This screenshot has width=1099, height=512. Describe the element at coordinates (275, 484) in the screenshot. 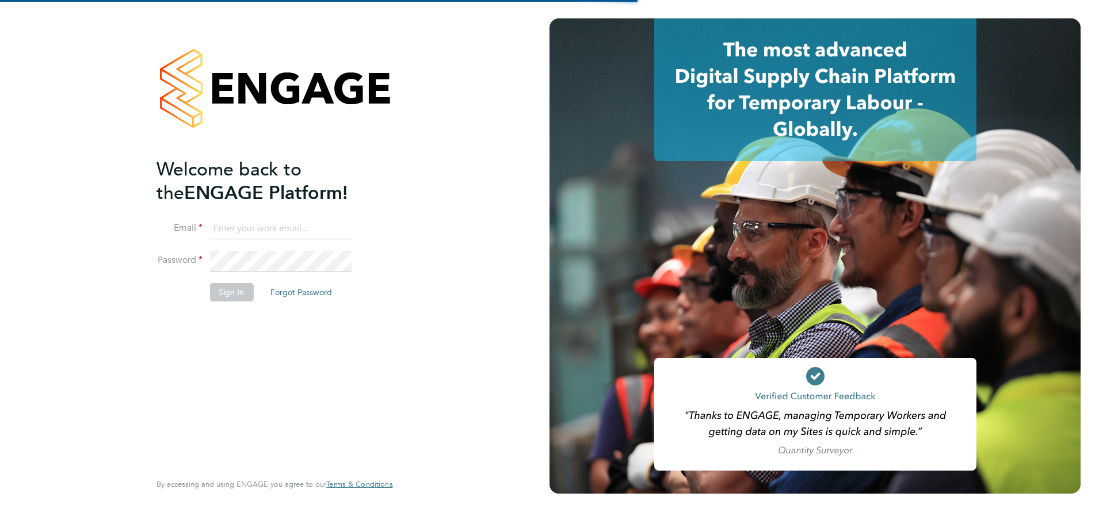

I see `span: By accessing and using ENGAGE you agree to our` at that location.